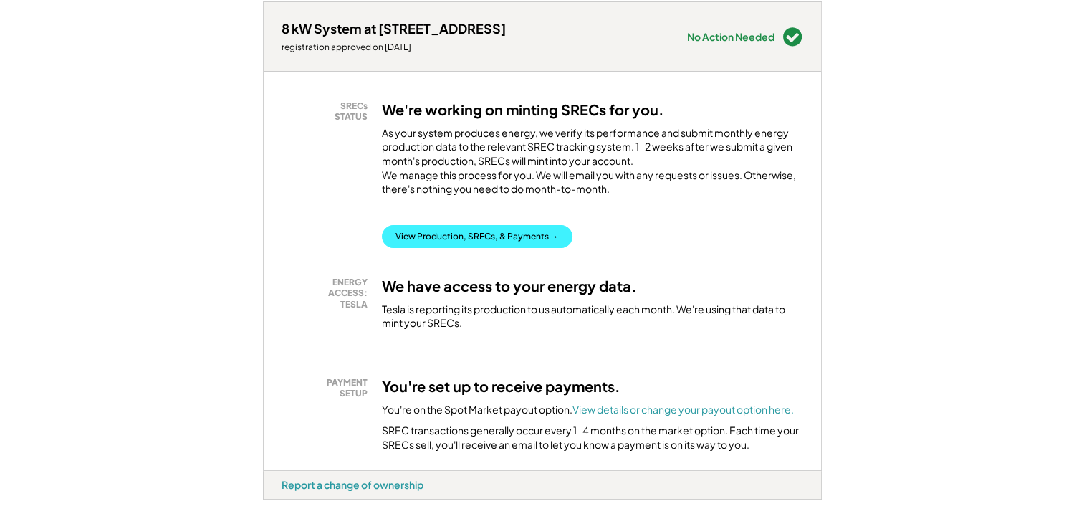 This screenshot has width=1084, height=529. I want to click on div: SRECs STATUS, so click(328, 111).